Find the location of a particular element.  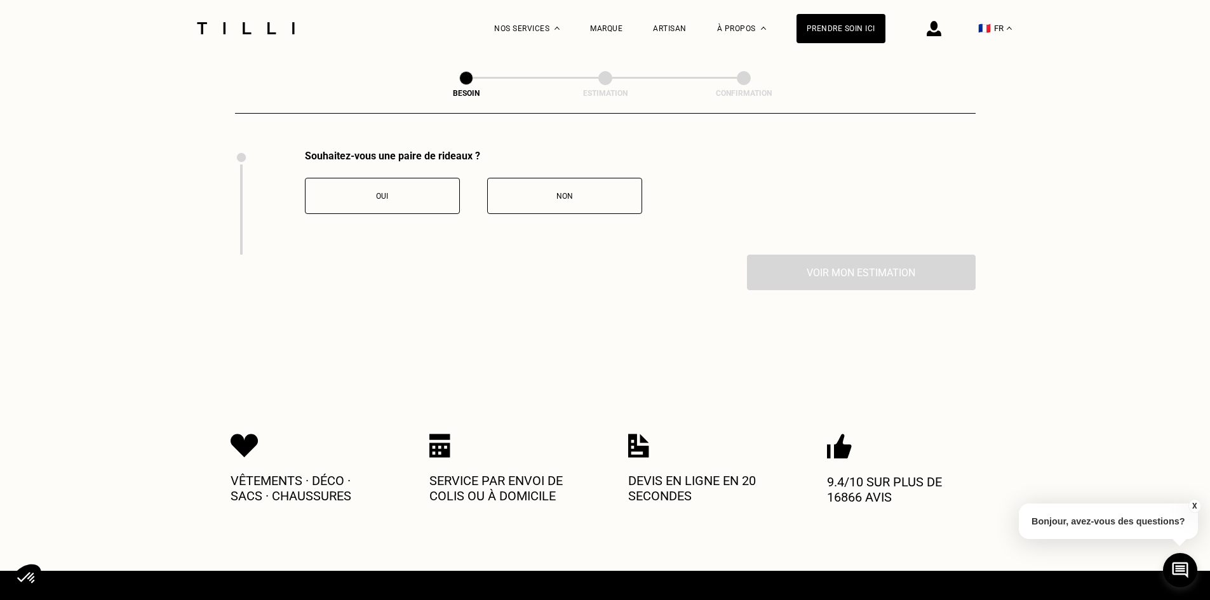

p: Service par envoi de colis ou à domicile is located at coordinates (506, 488).